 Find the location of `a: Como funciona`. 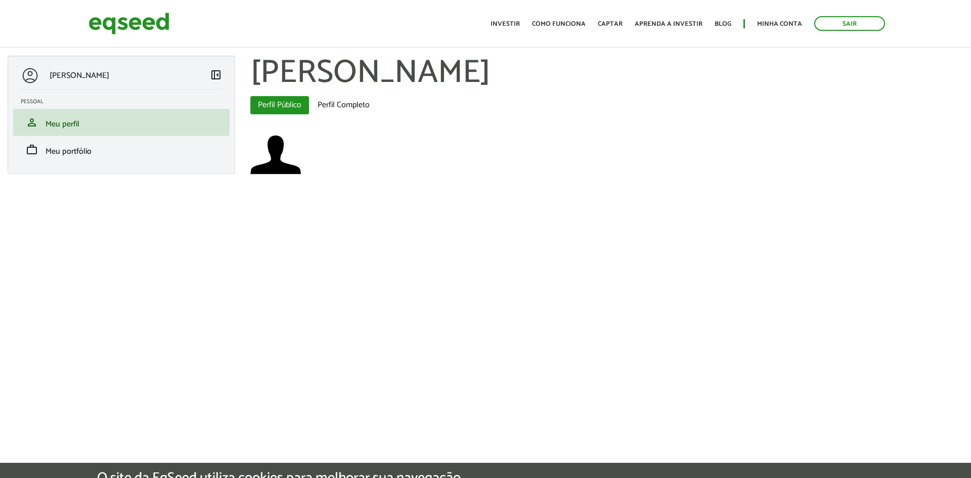

a: Como funciona is located at coordinates (559, 24).